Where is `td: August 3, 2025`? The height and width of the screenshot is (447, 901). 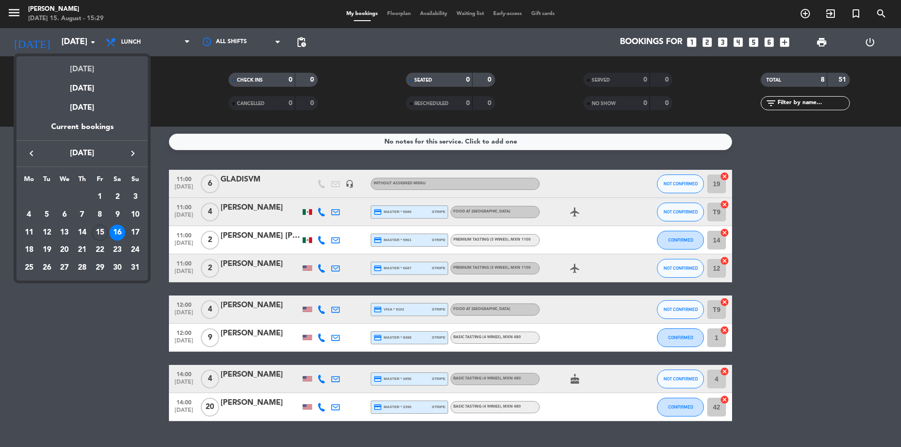 td: August 3, 2025 is located at coordinates (135, 197).